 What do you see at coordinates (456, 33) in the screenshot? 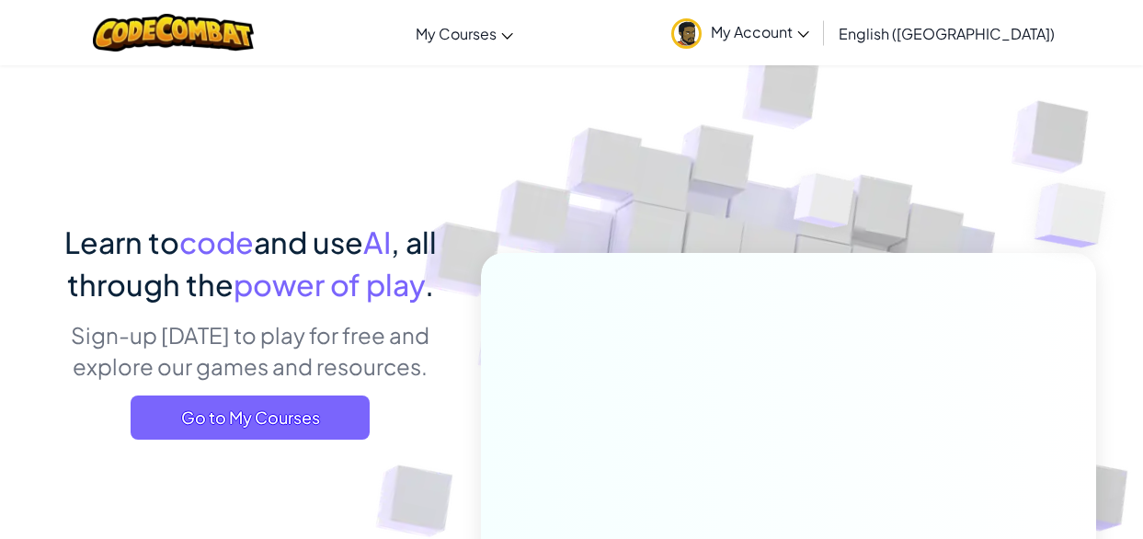
I see `span: My Courses` at bounding box center [456, 33].